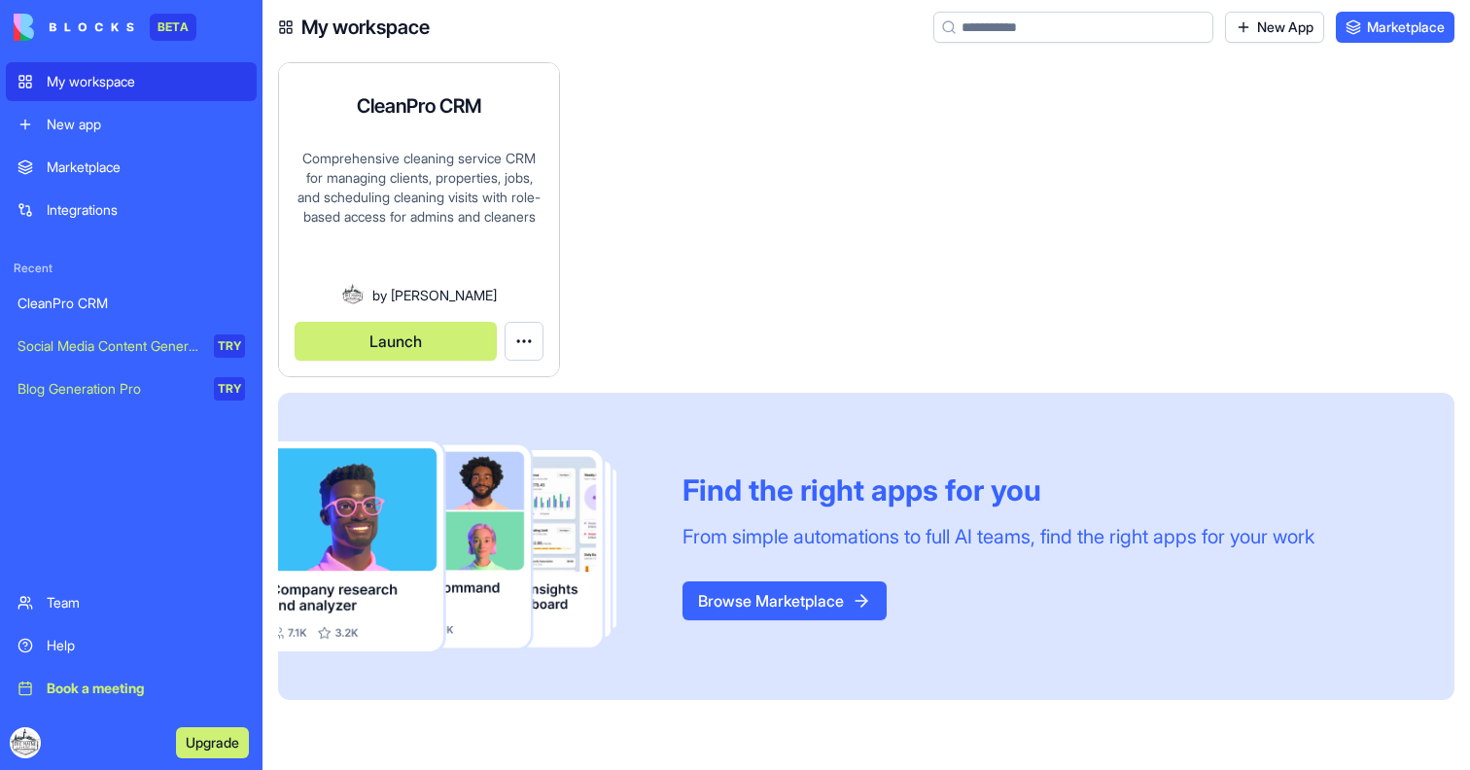 The width and height of the screenshot is (1470, 770). What do you see at coordinates (131, 646) in the screenshot?
I see `a: Help` at bounding box center [131, 646].